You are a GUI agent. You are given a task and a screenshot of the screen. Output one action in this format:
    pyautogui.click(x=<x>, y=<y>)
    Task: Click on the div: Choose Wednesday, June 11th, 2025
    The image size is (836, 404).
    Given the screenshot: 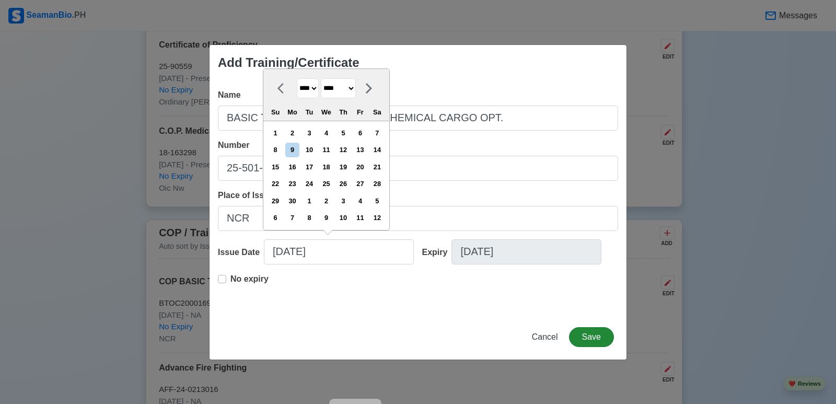 What is the action you would take?
    pyautogui.click(x=326, y=149)
    